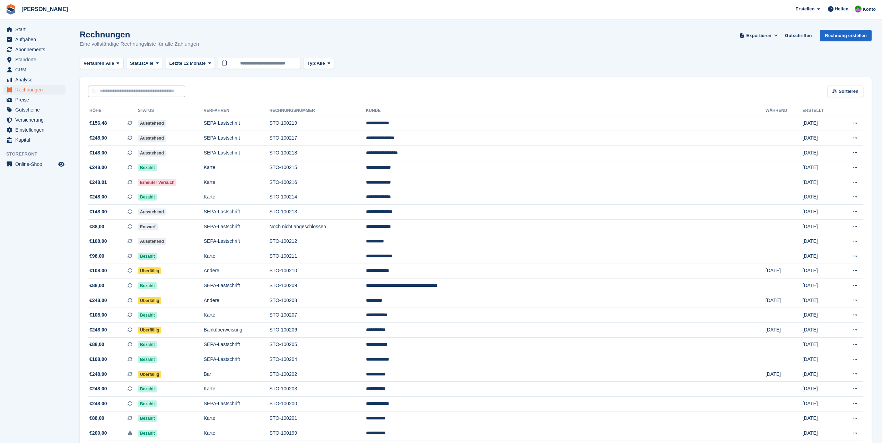 Image resolution: width=882 pixels, height=443 pixels. What do you see at coordinates (36, 39) in the screenshot?
I see `span: Aufgaben` at bounding box center [36, 39].